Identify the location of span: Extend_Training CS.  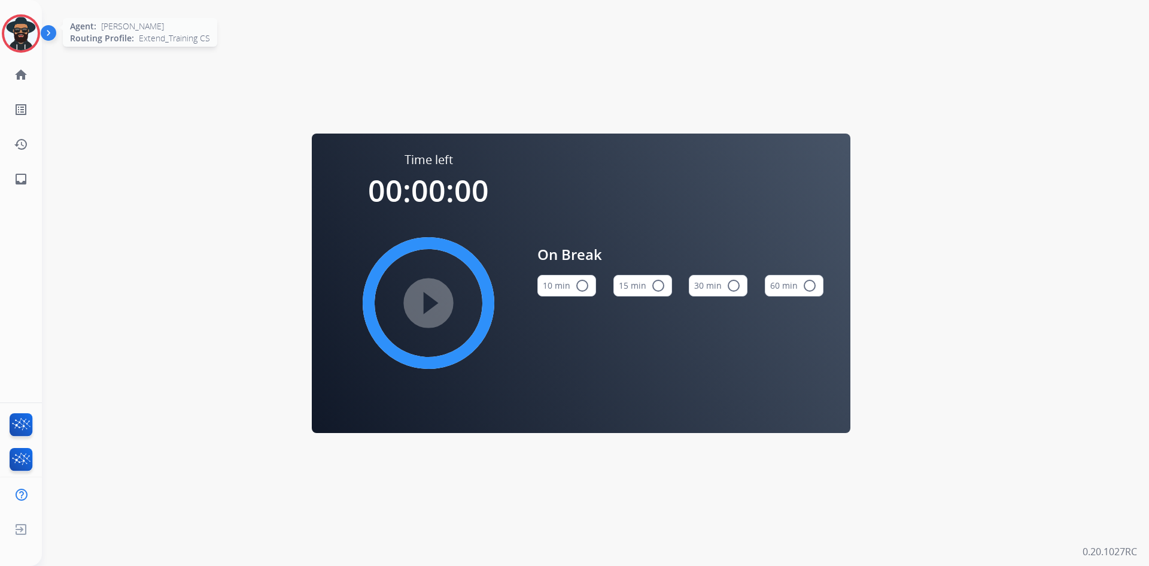
(174, 38).